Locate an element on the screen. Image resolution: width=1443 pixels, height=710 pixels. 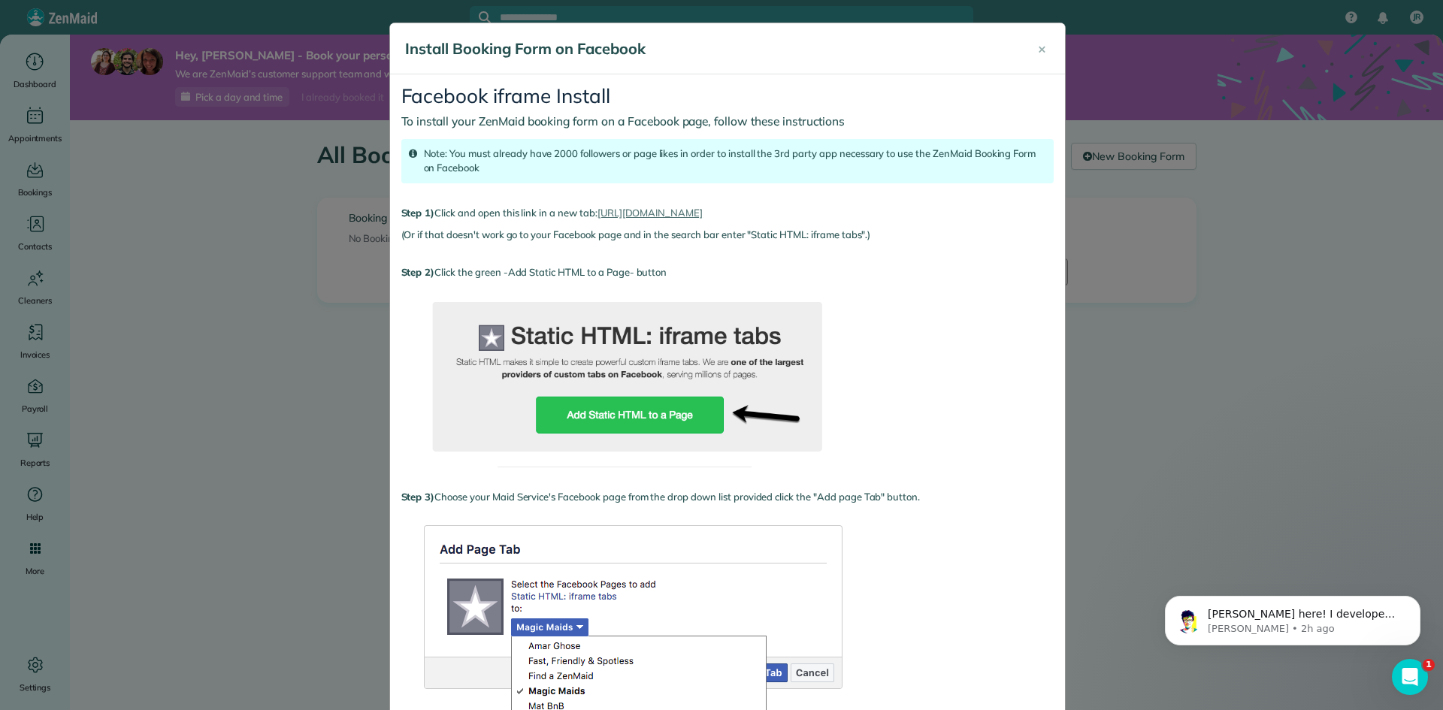
h3: Facebook iframe Install is located at coordinates (727, 96).